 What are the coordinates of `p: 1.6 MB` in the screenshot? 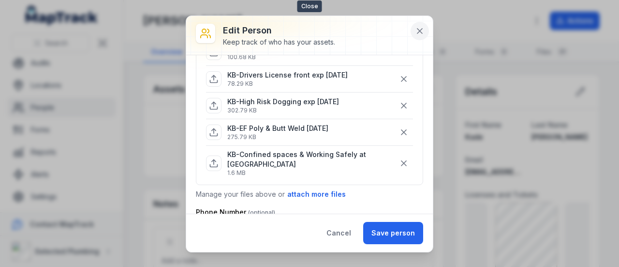 It's located at (311, 173).